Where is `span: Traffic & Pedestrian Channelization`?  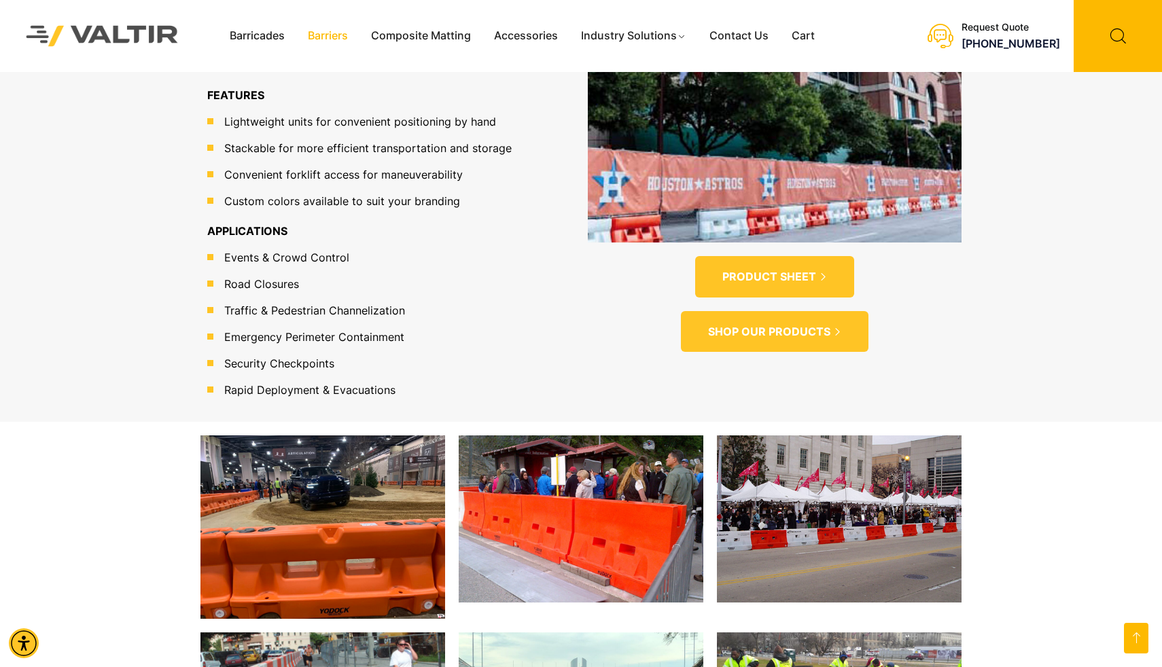 span: Traffic & Pedestrian Channelization is located at coordinates (313, 311).